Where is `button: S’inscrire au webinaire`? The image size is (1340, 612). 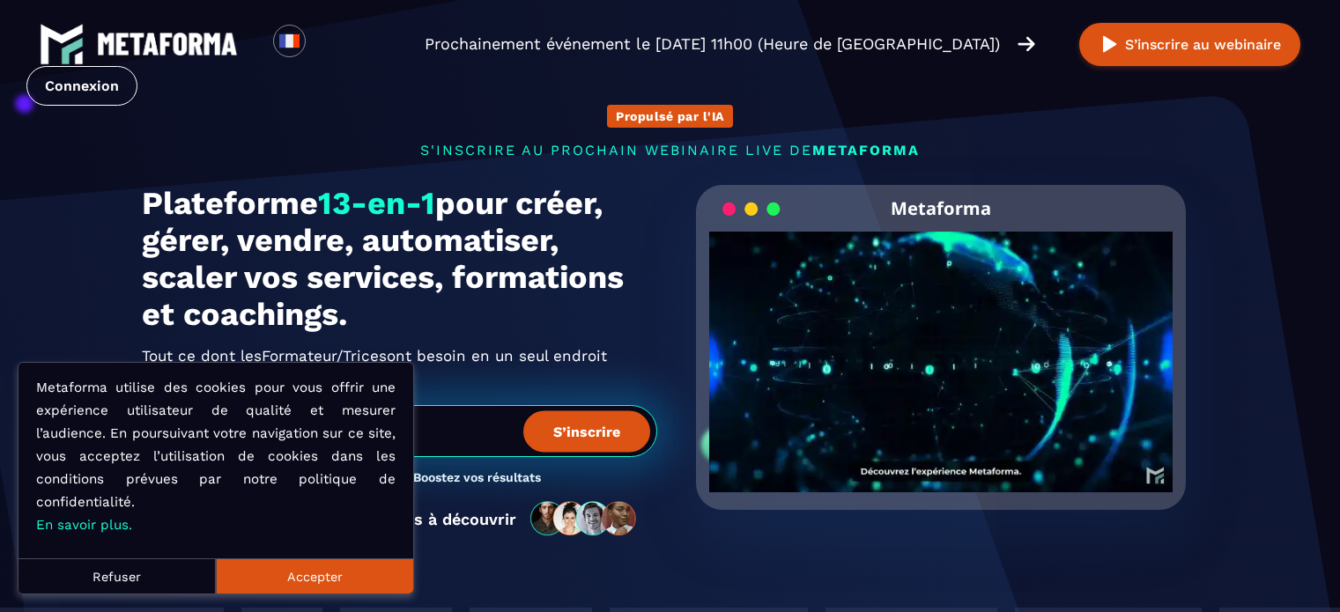
button: S’inscrire au webinaire is located at coordinates (1190, 44).